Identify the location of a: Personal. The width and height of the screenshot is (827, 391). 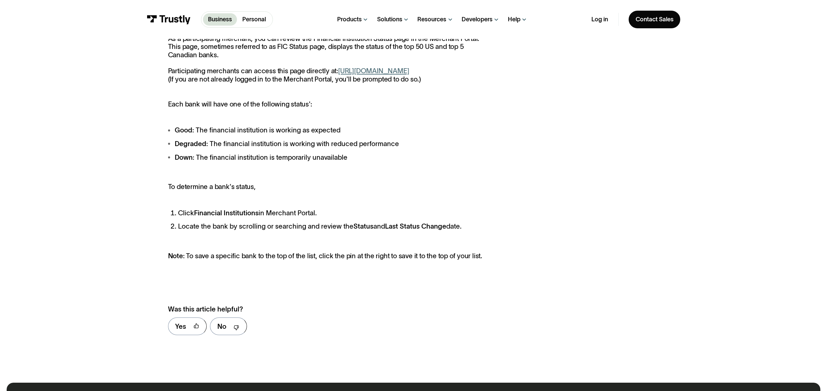
(254, 19).